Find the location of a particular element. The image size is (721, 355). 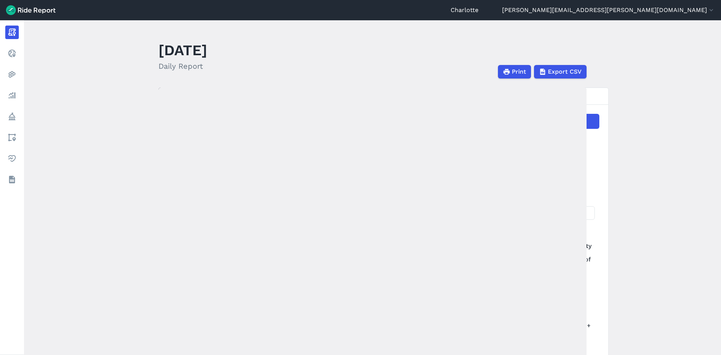

a: Analyze is located at coordinates (12, 95).